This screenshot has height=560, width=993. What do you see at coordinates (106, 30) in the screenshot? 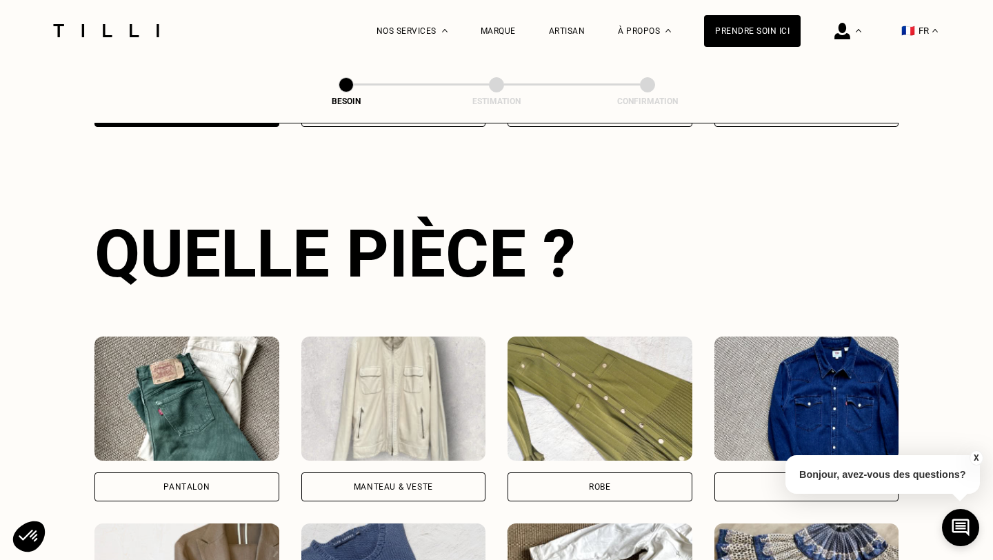
I see `img: Logo du service de couturière Tilli` at bounding box center [106, 30].